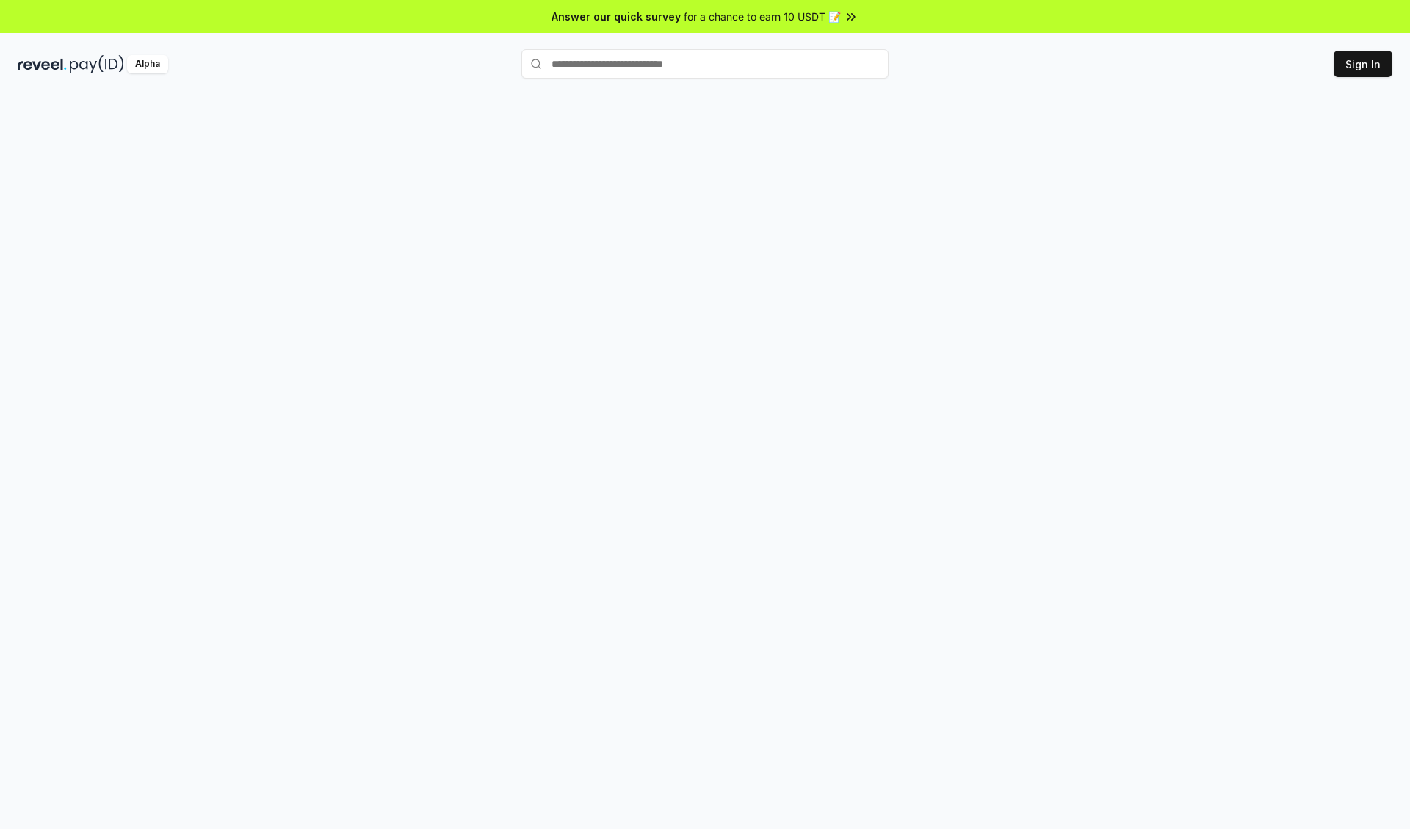  I want to click on button: Sign In, so click(1363, 64).